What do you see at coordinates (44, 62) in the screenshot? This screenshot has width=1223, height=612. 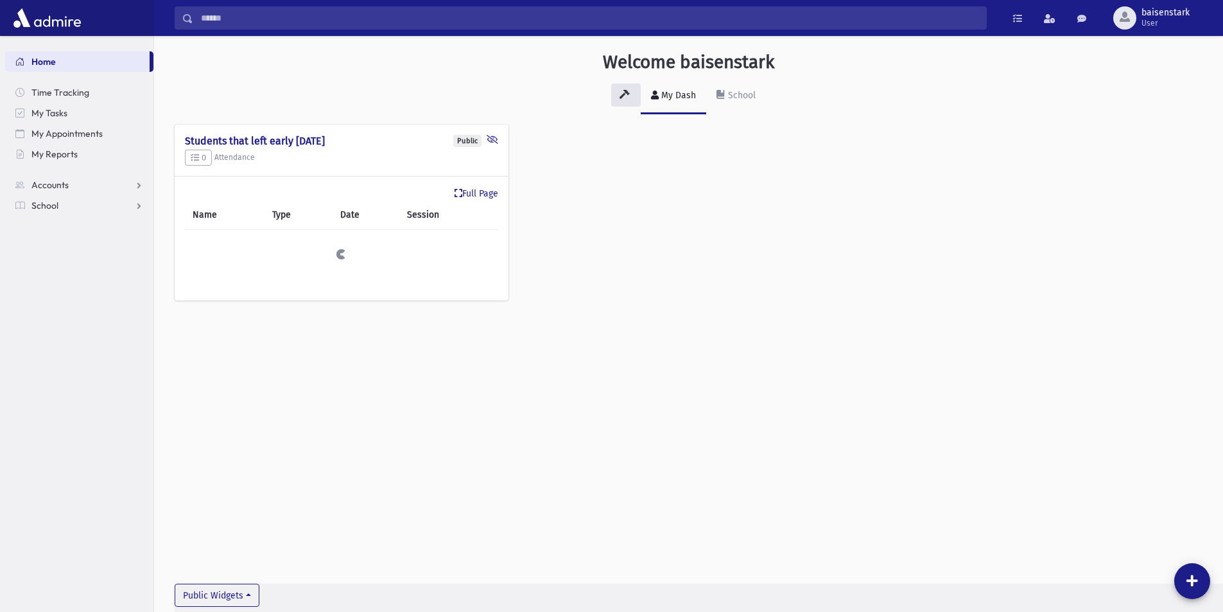 I see `span: Home` at bounding box center [44, 62].